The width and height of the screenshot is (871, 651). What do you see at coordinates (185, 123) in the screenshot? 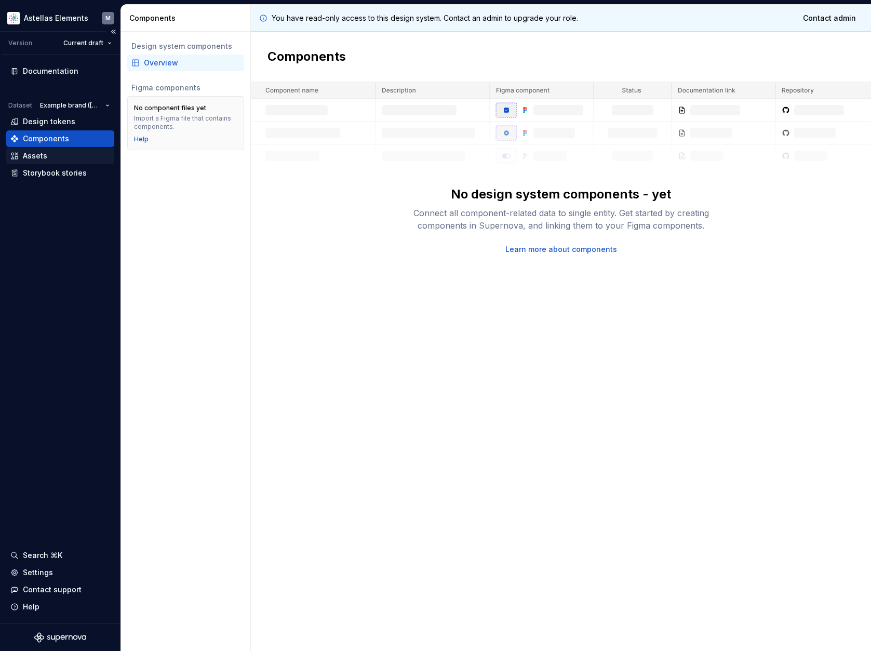
I see `div: Import a Figma file that contains components.` at bounding box center [185, 123].